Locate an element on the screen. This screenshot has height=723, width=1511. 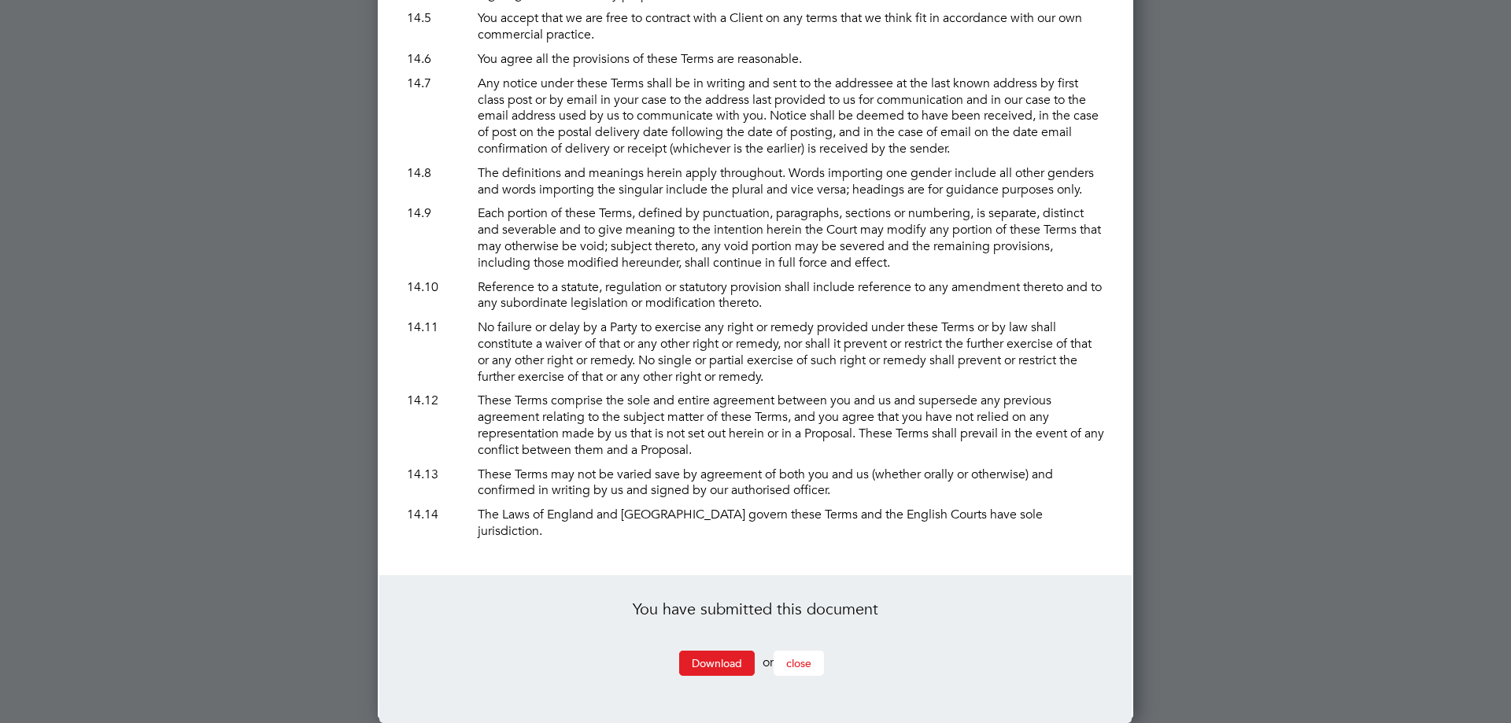
button: close is located at coordinates (799, 663).